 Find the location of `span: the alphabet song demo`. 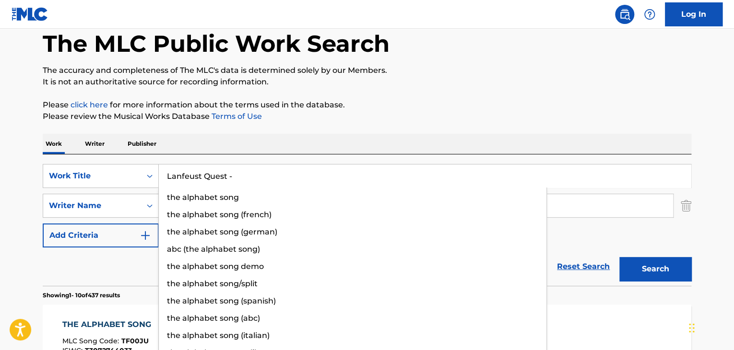

span: the alphabet song demo is located at coordinates (215, 266).